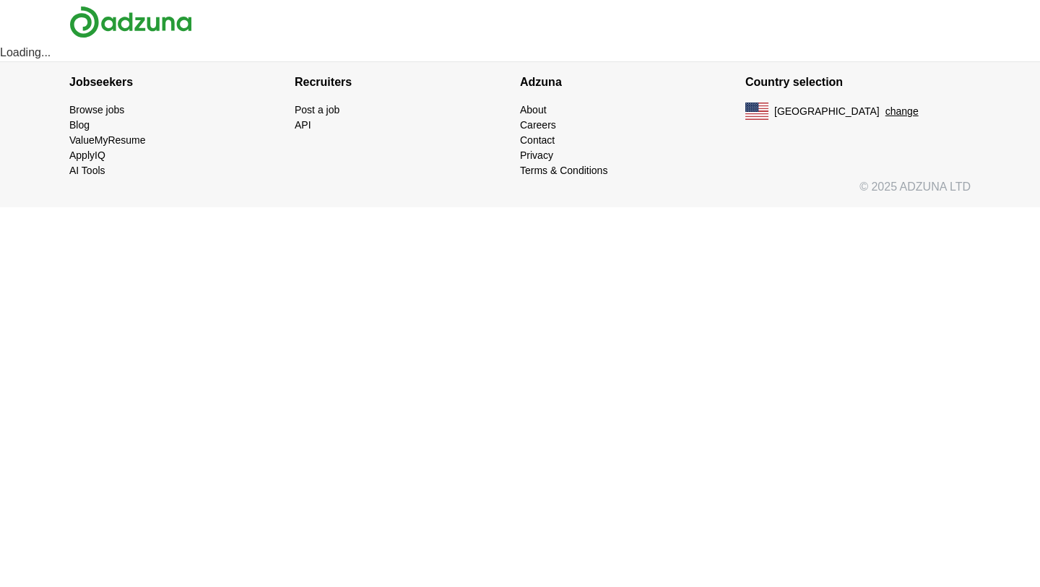  Describe the element at coordinates (902, 111) in the screenshot. I see `button: change` at that location.